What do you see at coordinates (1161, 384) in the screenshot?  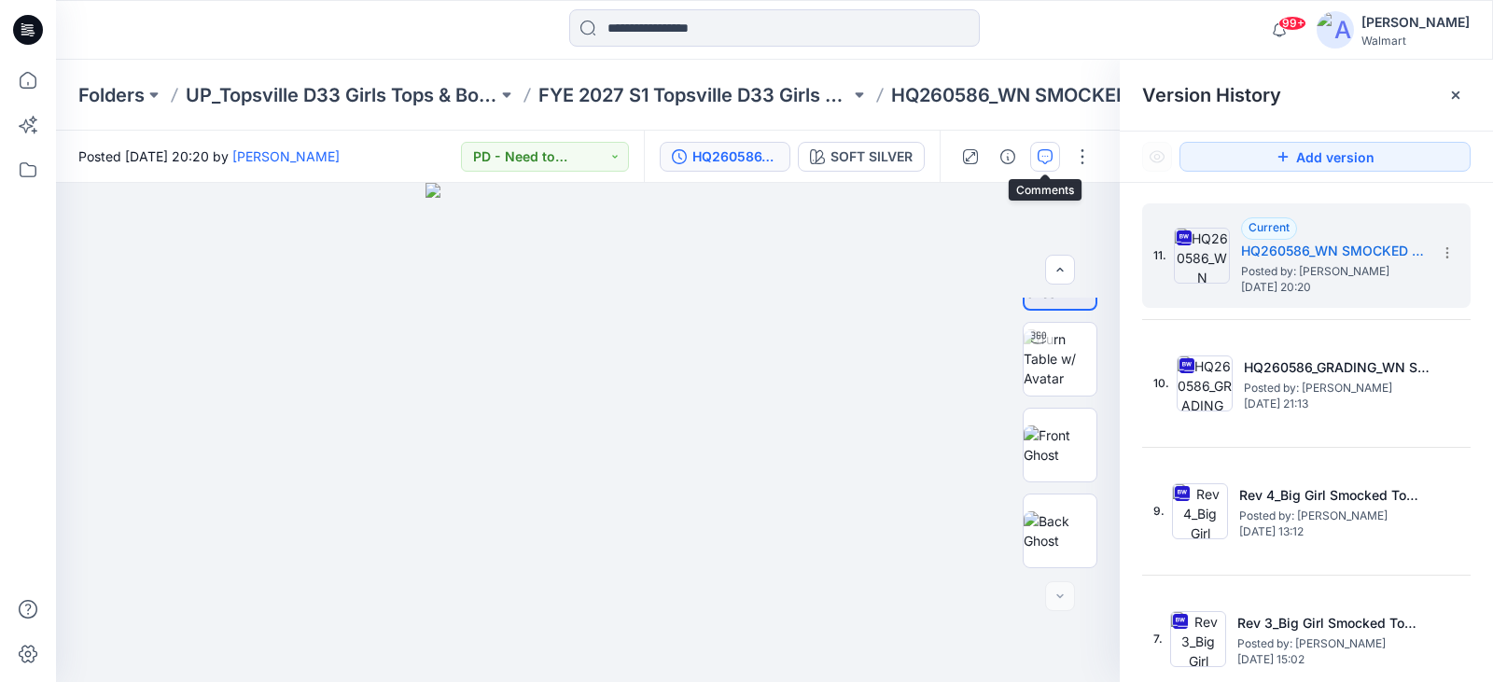 I see `span: 10.` at bounding box center [1161, 384].